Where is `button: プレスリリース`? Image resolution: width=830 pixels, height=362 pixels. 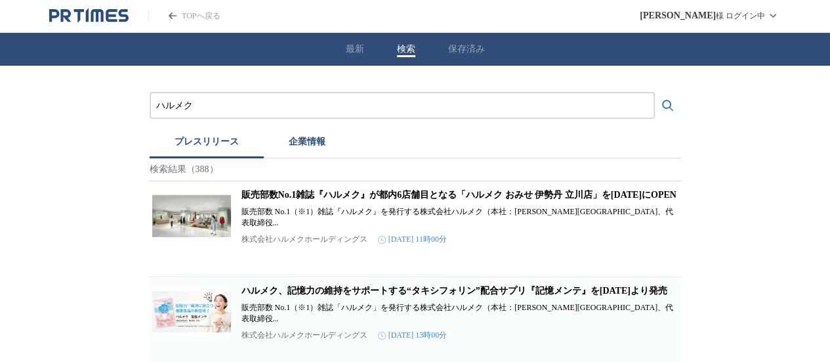 button: プレスリリース is located at coordinates (207, 144).